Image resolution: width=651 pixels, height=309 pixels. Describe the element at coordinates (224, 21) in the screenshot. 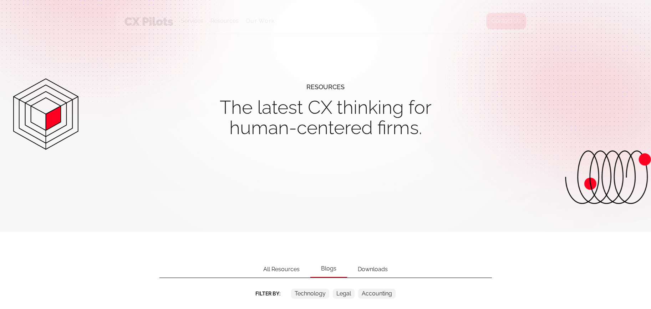

I see `div: Resources` at that location.